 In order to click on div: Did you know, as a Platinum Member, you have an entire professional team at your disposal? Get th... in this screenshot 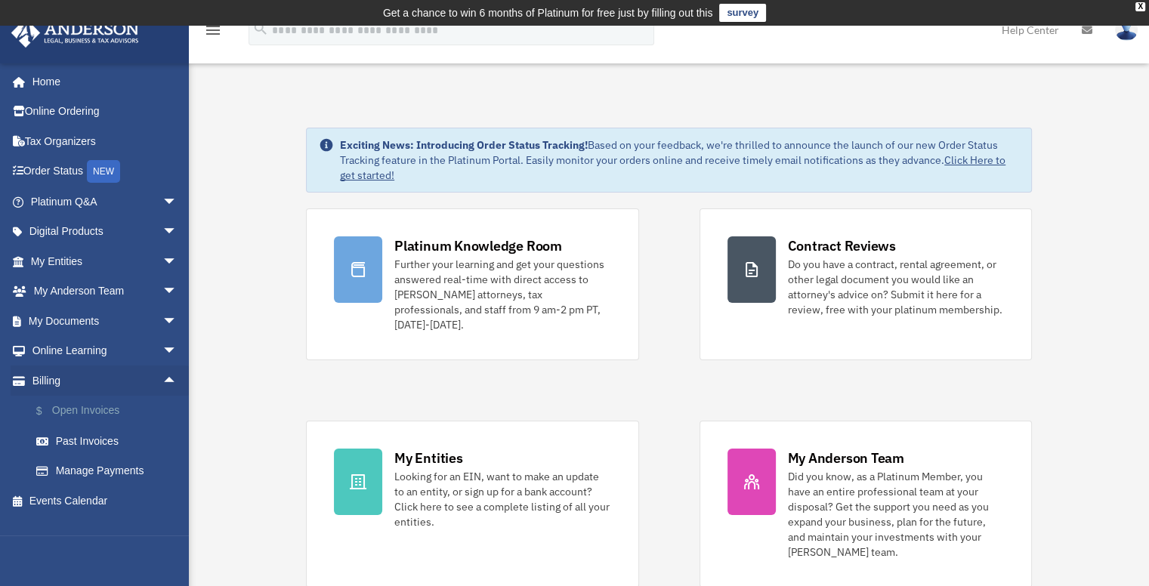, I will do `click(896, 515)`.